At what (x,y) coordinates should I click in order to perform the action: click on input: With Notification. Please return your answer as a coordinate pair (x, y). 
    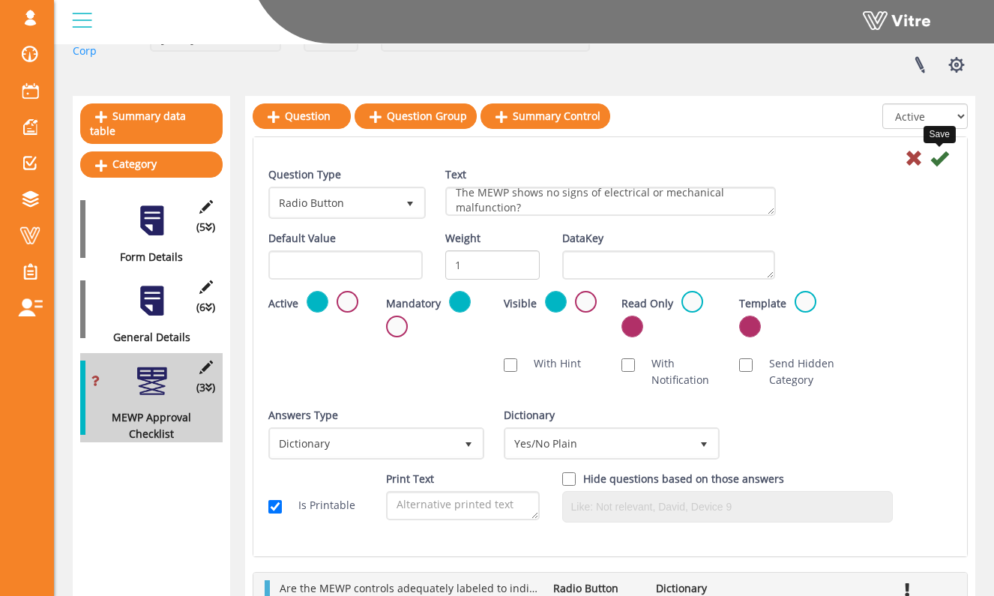
    Looking at the image, I should click on (628, 365).